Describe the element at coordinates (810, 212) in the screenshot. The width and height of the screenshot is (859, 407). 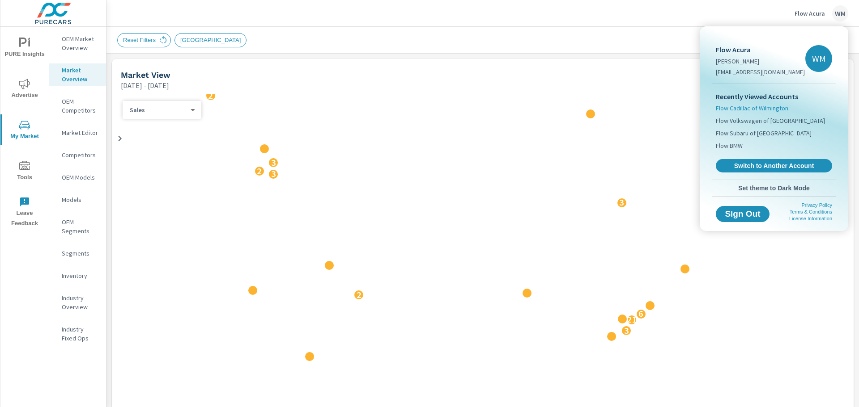
I see `a: Terms & Conditions` at that location.